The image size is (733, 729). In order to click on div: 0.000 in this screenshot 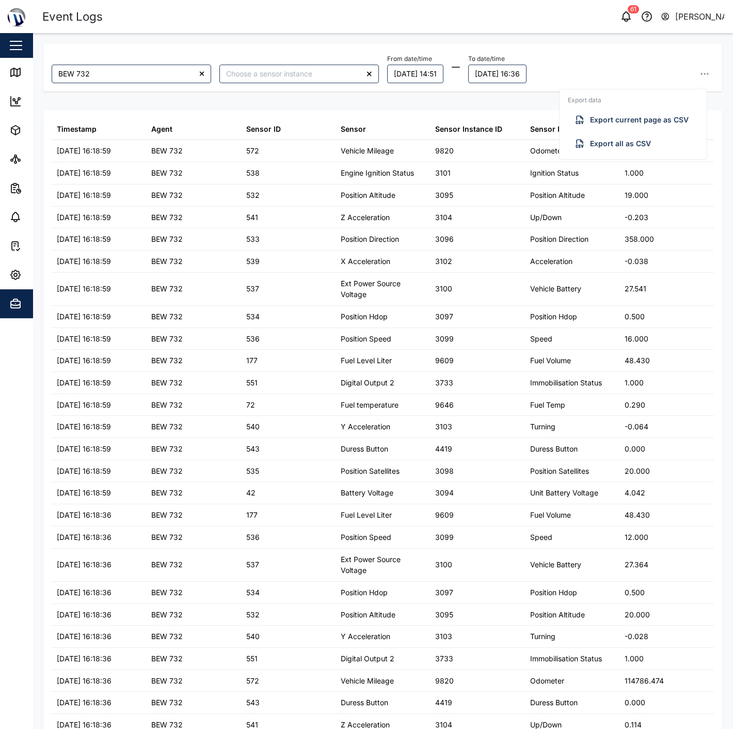, I will do `click(635, 702)`.